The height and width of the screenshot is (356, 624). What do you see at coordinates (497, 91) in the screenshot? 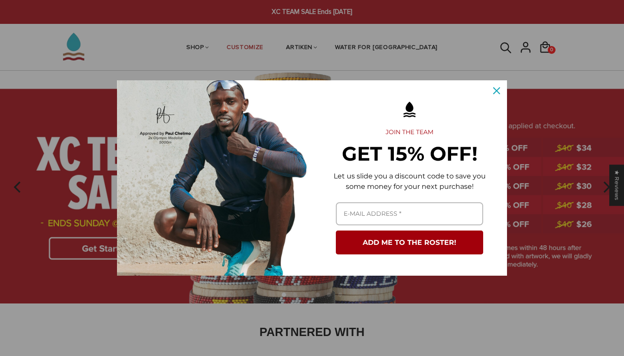
I see `svg: close icon` at bounding box center [497, 91].